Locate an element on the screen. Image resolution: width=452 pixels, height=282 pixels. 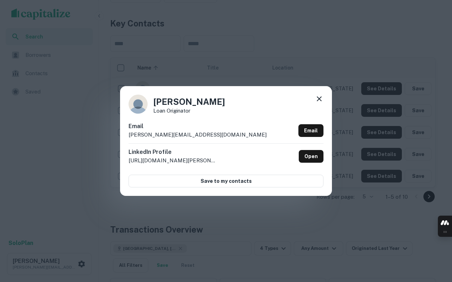
img: 244xhbkr7g40x6bsu4gi6q4ry is located at coordinates (138, 104).